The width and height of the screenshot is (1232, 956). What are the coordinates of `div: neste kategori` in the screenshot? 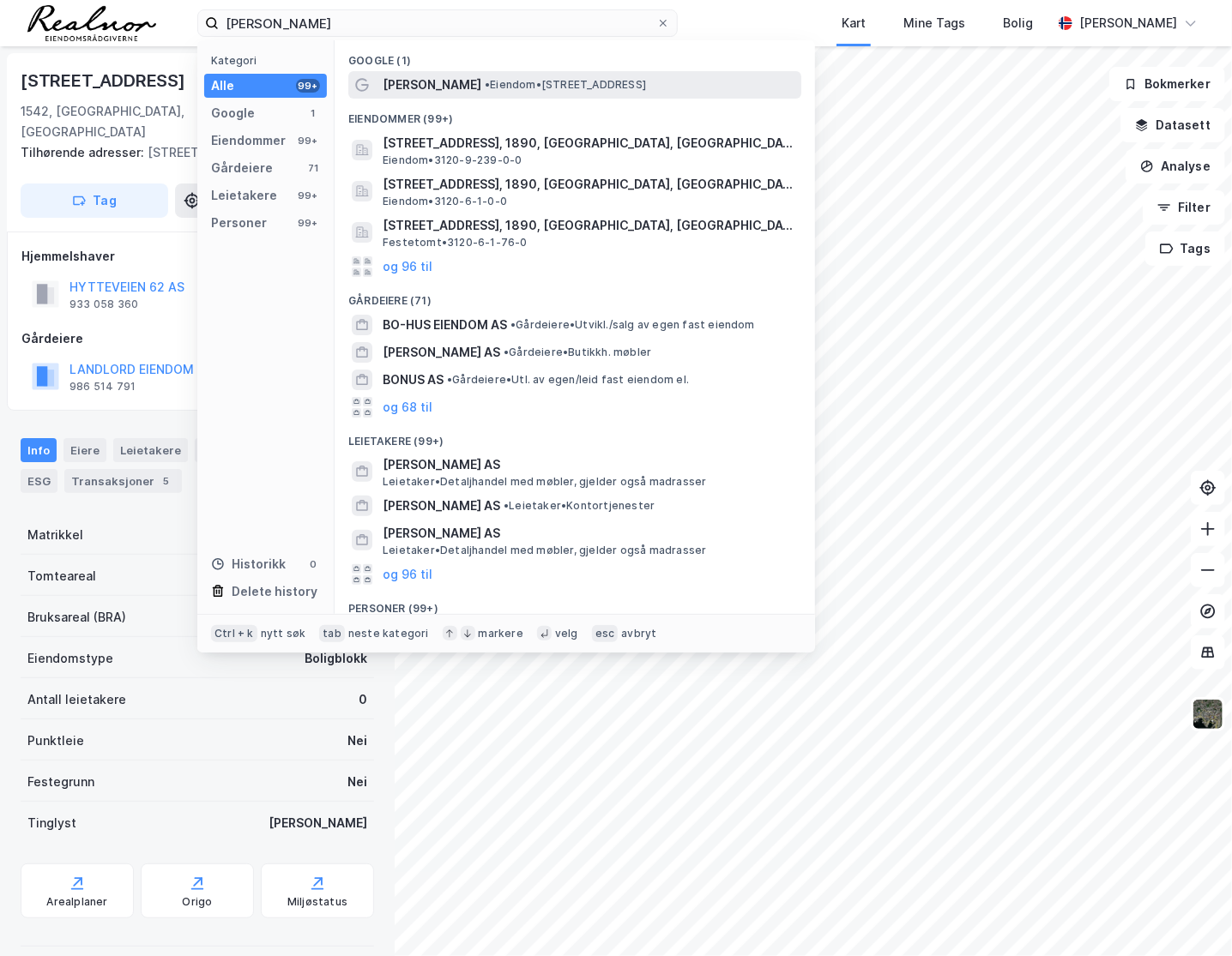 It's located at (388, 634).